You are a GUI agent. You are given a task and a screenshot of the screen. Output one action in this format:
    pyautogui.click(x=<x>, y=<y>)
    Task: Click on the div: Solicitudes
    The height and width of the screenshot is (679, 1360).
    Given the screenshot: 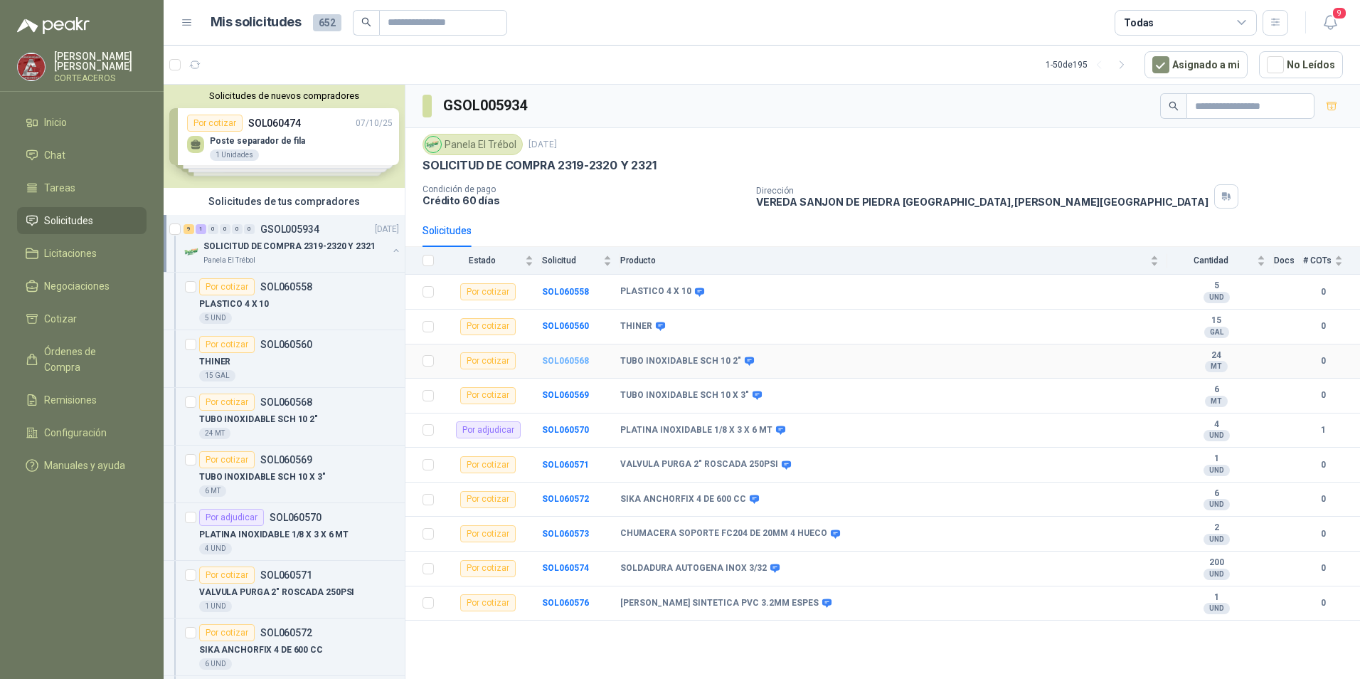 What is the action you would take?
    pyautogui.click(x=447, y=230)
    